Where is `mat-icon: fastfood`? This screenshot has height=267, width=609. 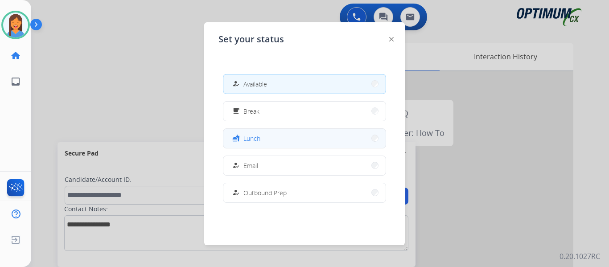 mat-icon: fastfood is located at coordinates (236, 138).